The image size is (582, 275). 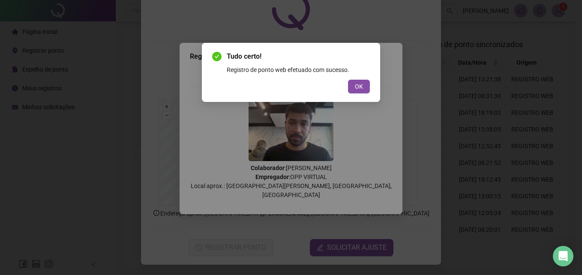 What do you see at coordinates (358, 87) in the screenshot?
I see `button: OK` at bounding box center [358, 87].